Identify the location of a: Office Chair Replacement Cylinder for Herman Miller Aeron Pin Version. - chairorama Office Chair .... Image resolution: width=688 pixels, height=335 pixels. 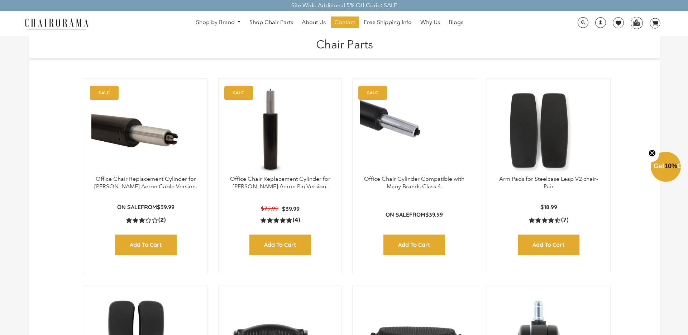
(280, 130).